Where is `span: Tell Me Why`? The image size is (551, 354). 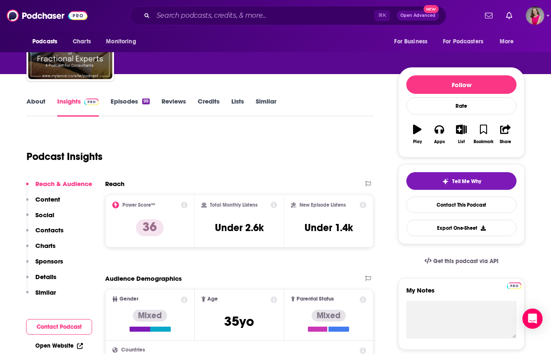 span: Tell Me Why is located at coordinates (467, 181).